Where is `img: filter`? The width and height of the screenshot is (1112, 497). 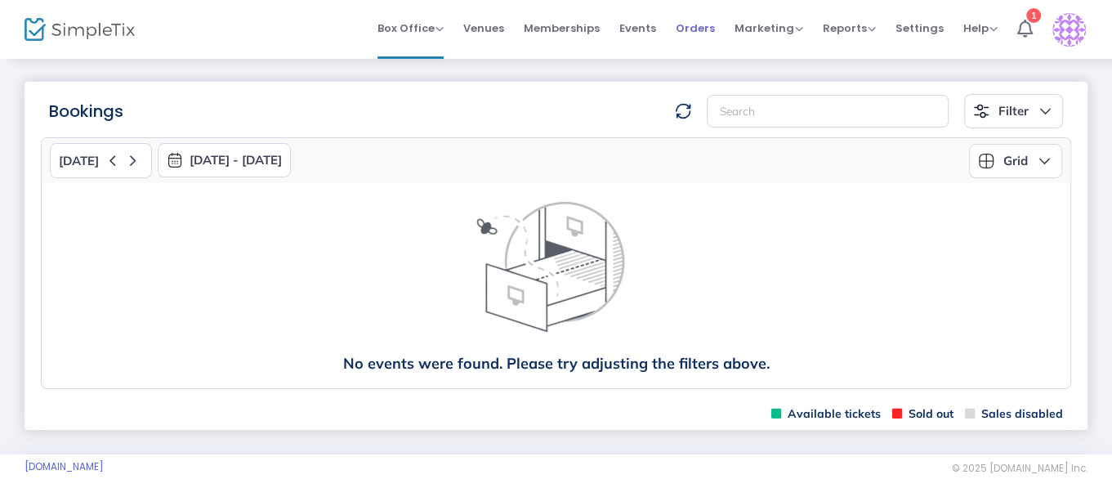
img: filter is located at coordinates (981, 111).